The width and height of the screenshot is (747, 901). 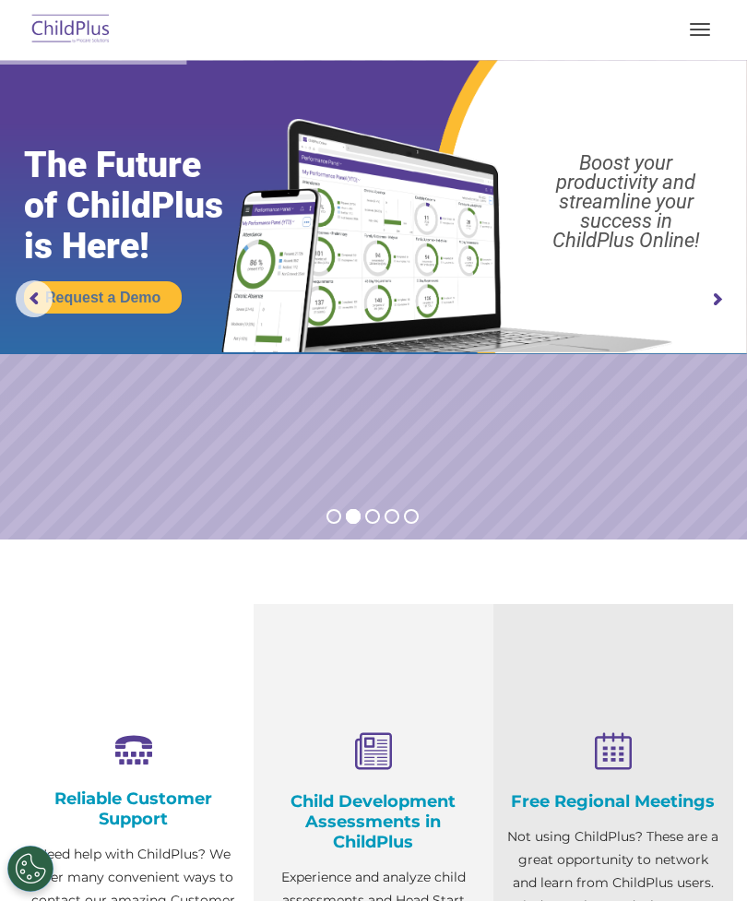 I want to click on rs-layer: Boost your productivity and streamline your success in ChildPlus Online!, so click(x=626, y=201).